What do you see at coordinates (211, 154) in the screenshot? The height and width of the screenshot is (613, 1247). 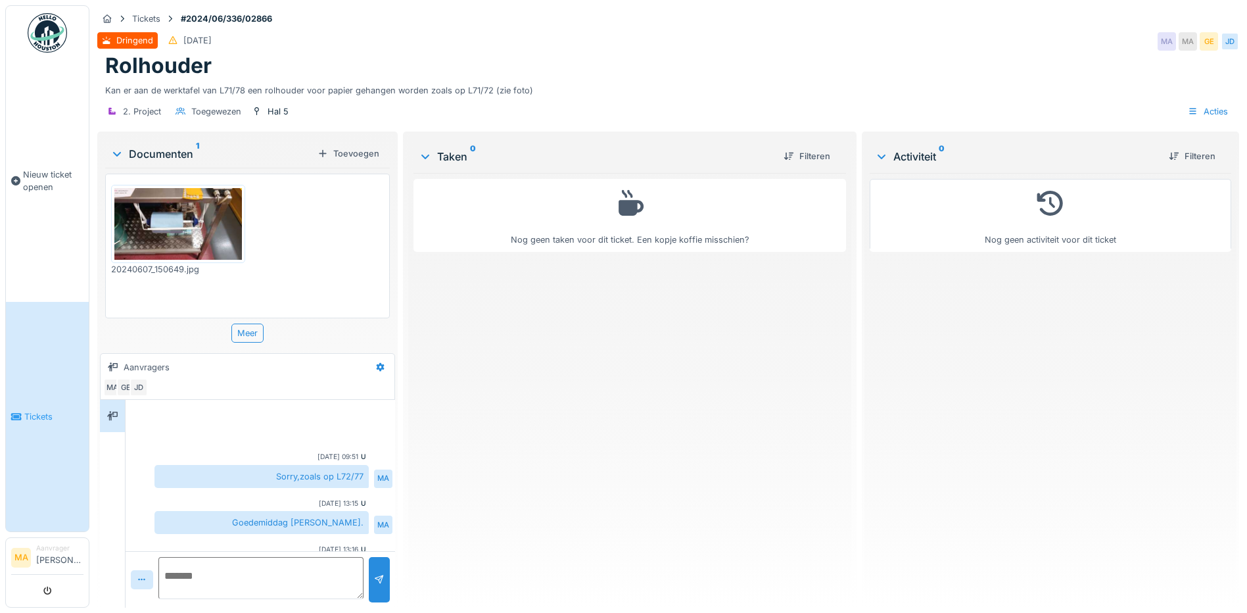 I see `div: Documenten` at bounding box center [211, 154].